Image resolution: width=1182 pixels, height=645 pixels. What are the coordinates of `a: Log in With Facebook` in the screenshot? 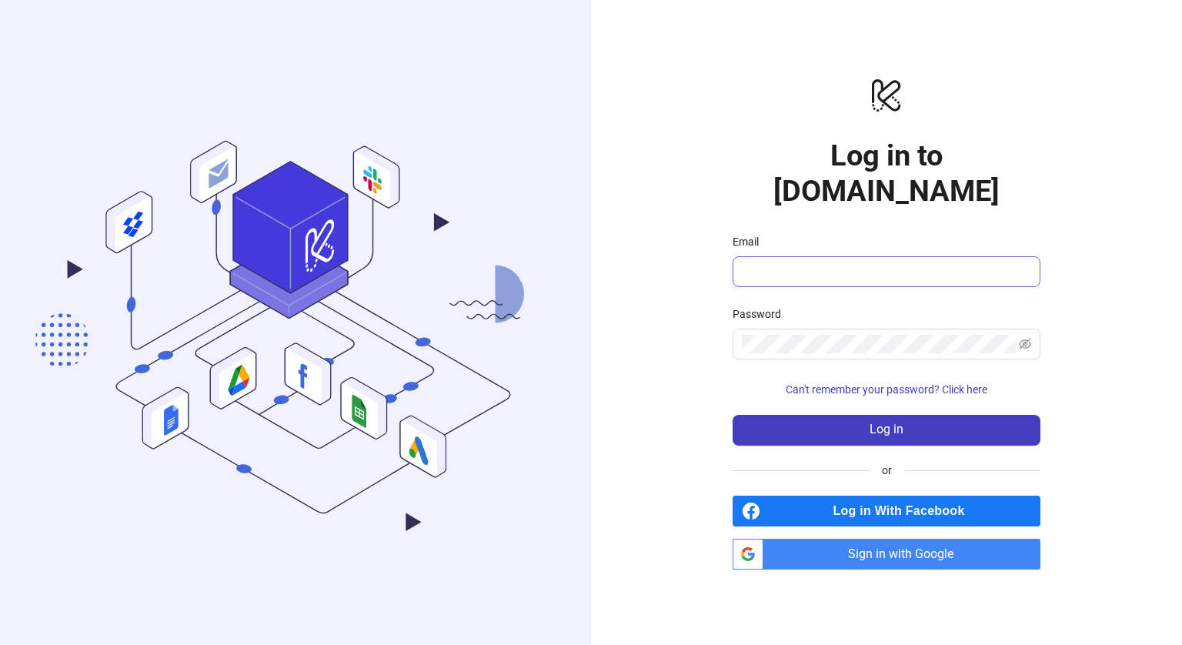 It's located at (887, 511).